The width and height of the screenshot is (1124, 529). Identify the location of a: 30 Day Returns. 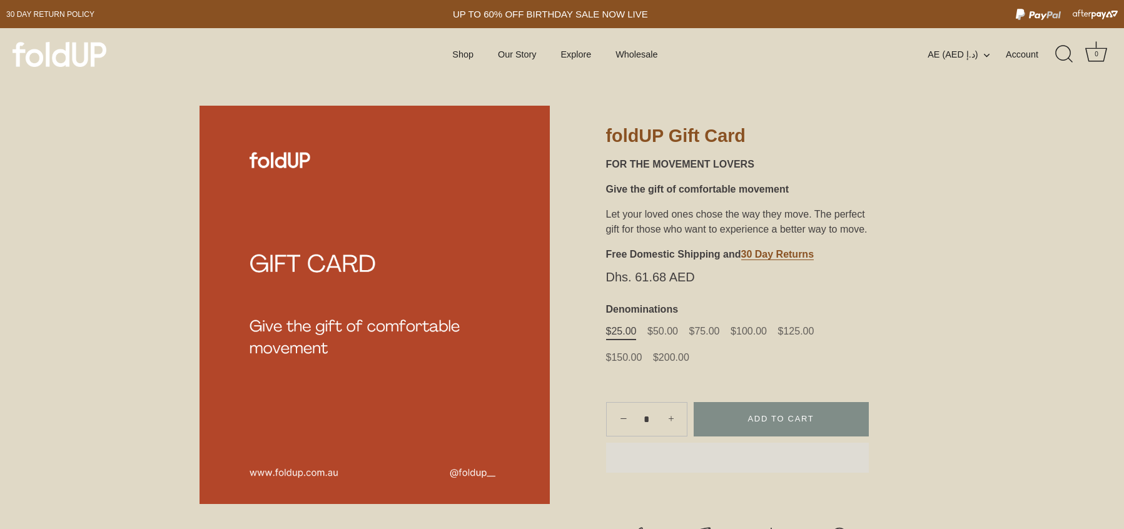
(778, 255).